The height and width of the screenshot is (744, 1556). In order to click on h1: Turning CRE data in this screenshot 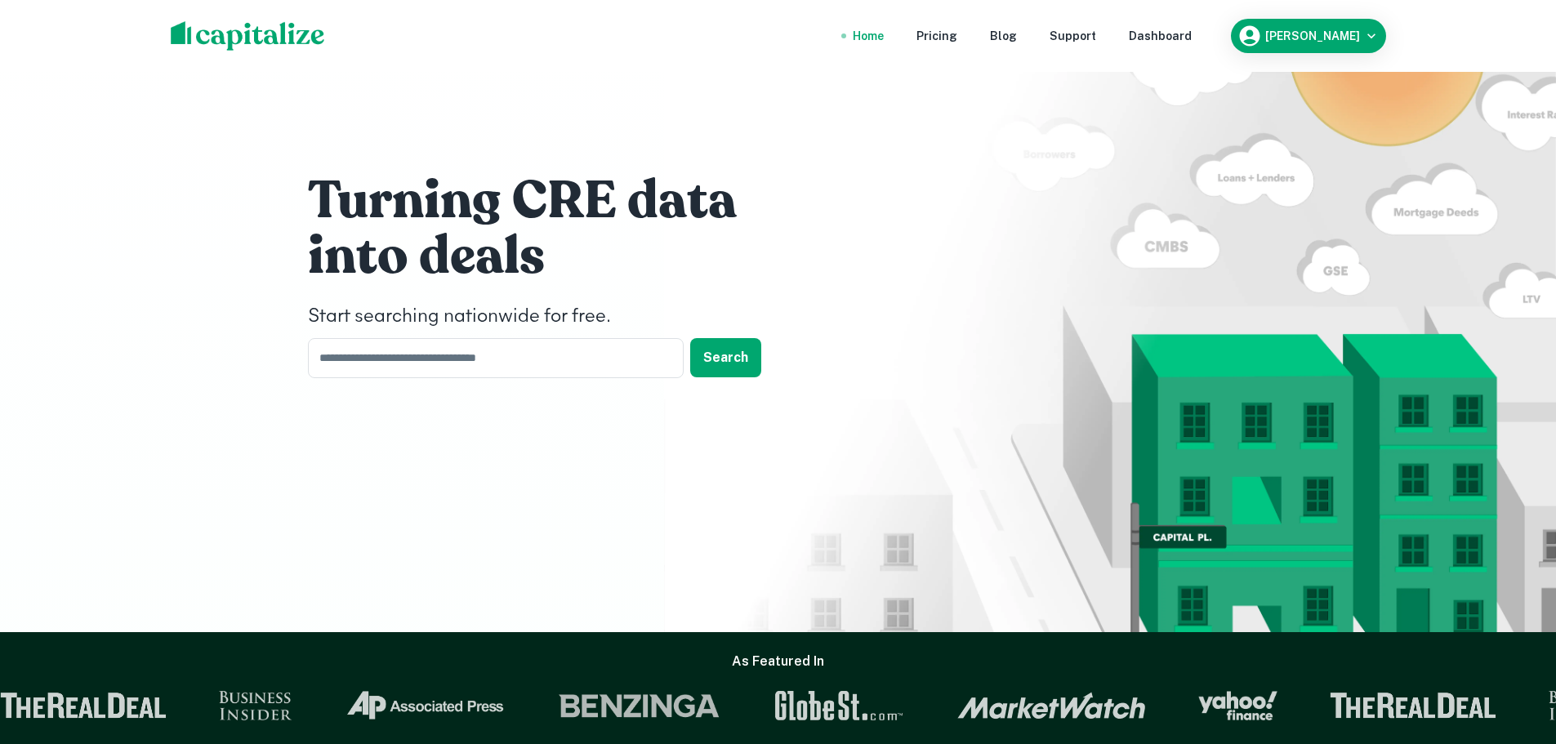, I will do `click(553, 201)`.